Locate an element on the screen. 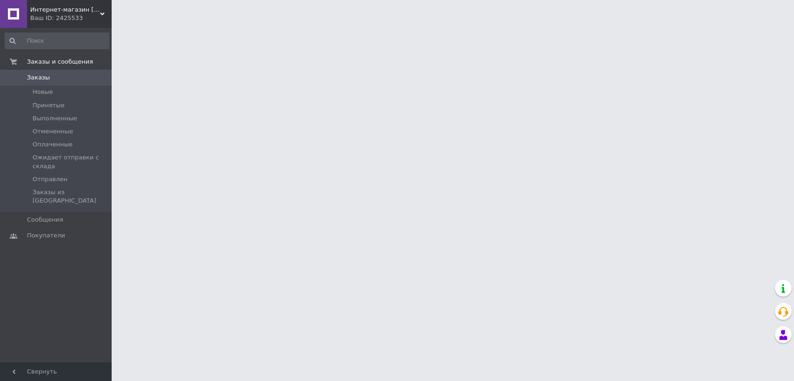 This screenshot has height=381, width=794. span: Оплаченные is located at coordinates (53, 145).